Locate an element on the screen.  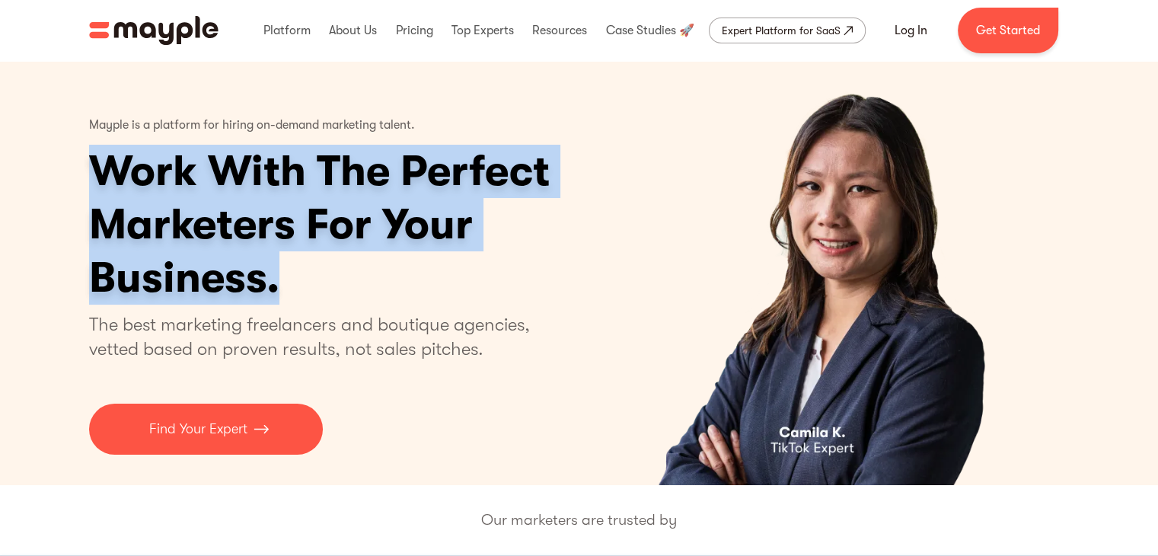
a: Find Your Expert is located at coordinates (206, 429).